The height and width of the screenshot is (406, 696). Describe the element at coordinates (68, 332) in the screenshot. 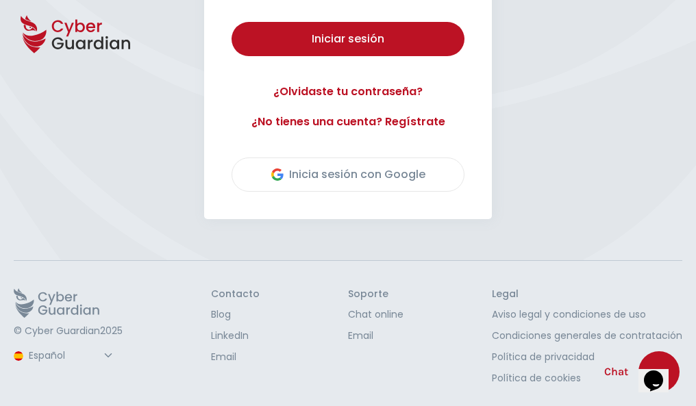

I see `p: © Cyber Guardian 2025` at that location.